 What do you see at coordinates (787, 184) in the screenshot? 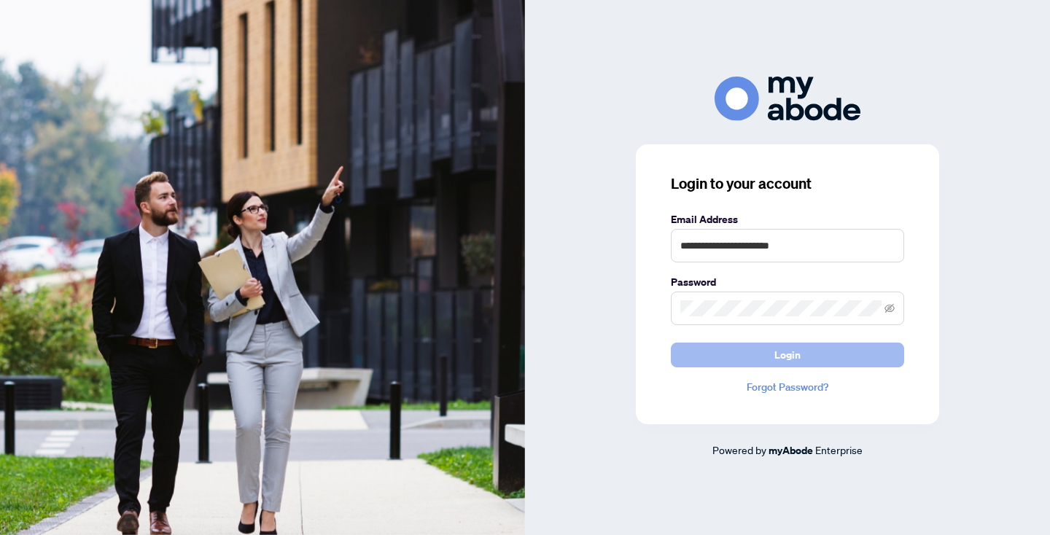
I see `h3: Login to your account` at bounding box center [787, 184].